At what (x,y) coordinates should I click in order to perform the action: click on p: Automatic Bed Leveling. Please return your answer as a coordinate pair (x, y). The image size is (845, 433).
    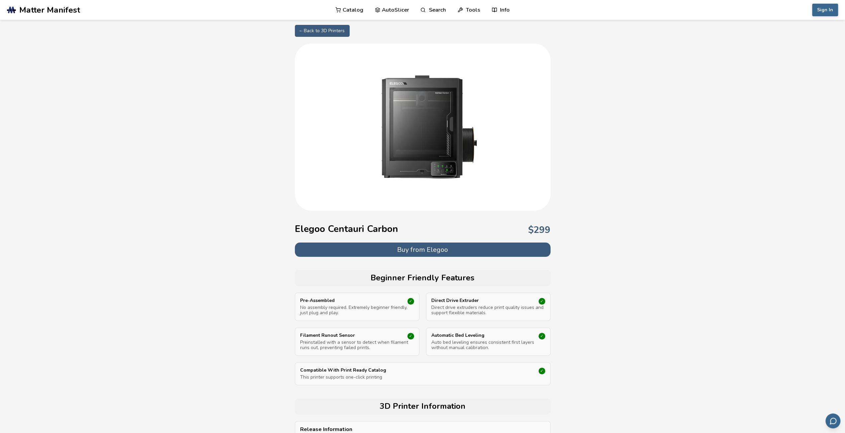
    Looking at the image, I should click on (480, 336).